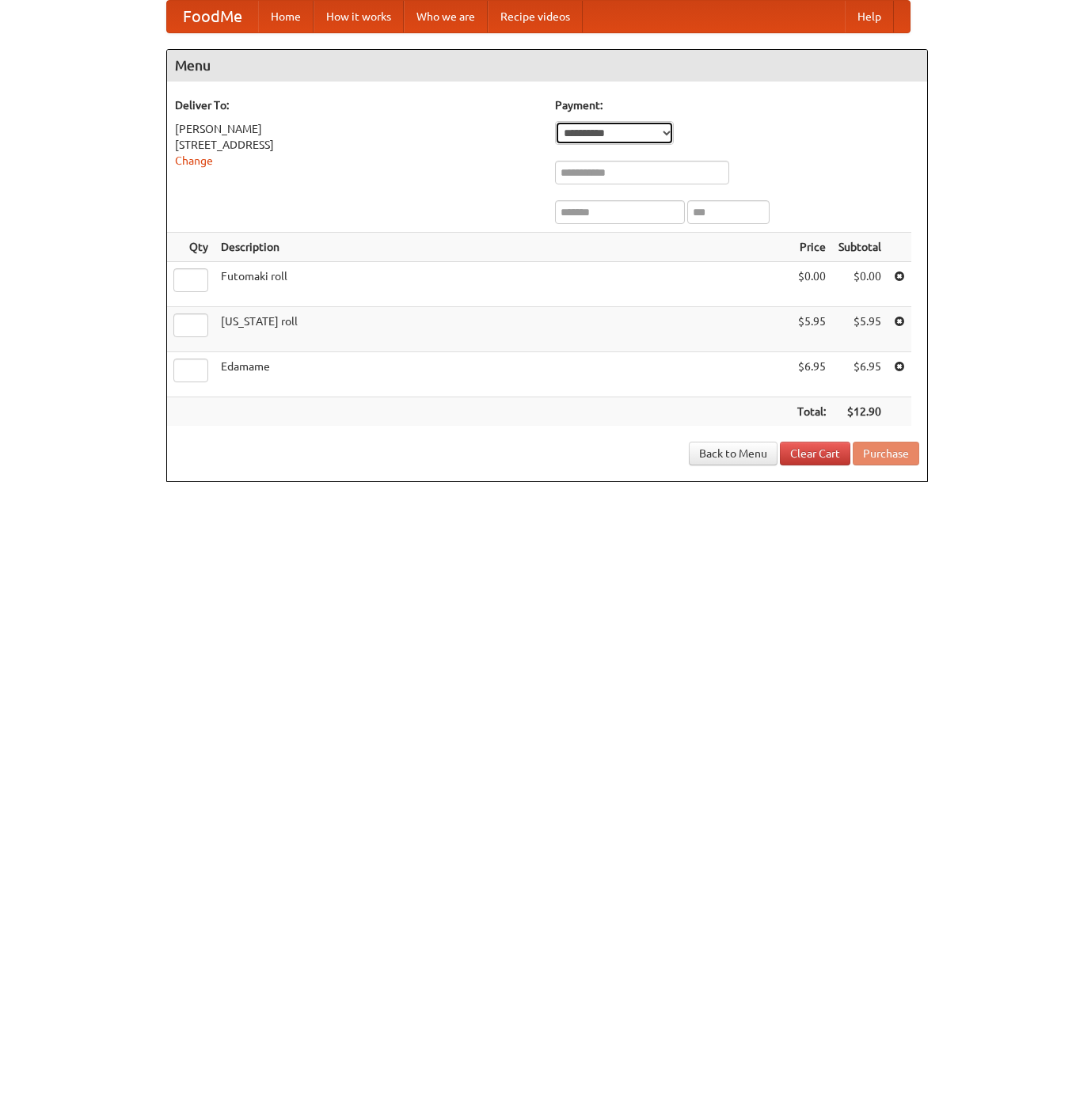  I want to click on td: Edamame, so click(503, 374).